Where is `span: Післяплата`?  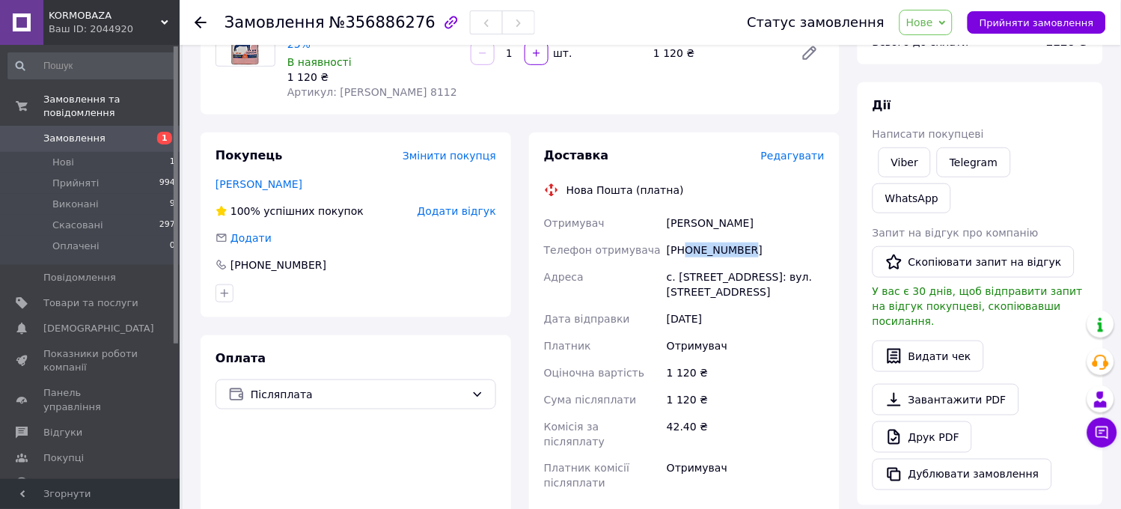 span: Післяплата is located at coordinates (358, 394).